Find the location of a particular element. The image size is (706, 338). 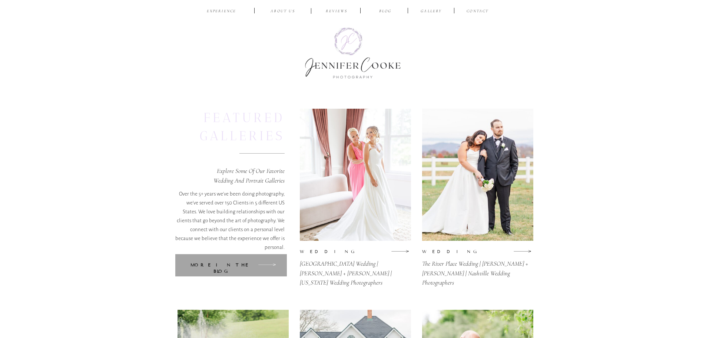

nav: reviews is located at coordinates (337, 11).